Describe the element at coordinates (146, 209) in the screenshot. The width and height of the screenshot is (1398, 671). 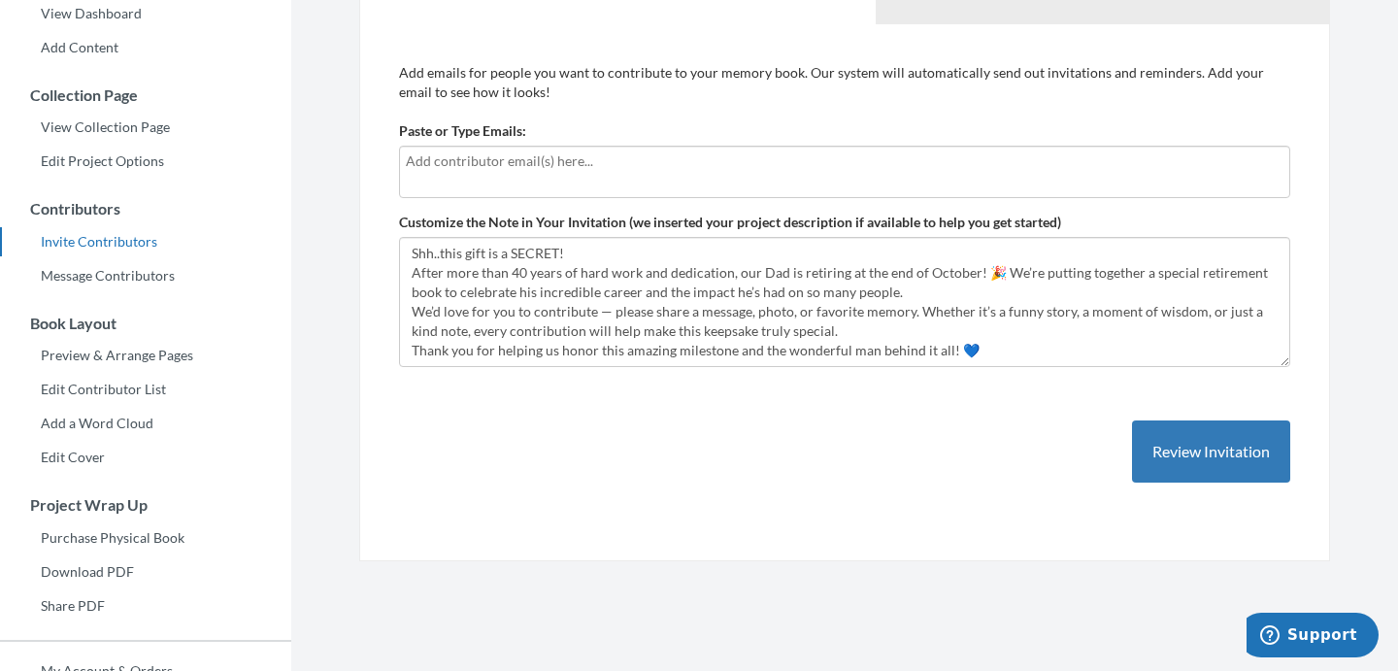
I see `h3: Contributors` at that location.